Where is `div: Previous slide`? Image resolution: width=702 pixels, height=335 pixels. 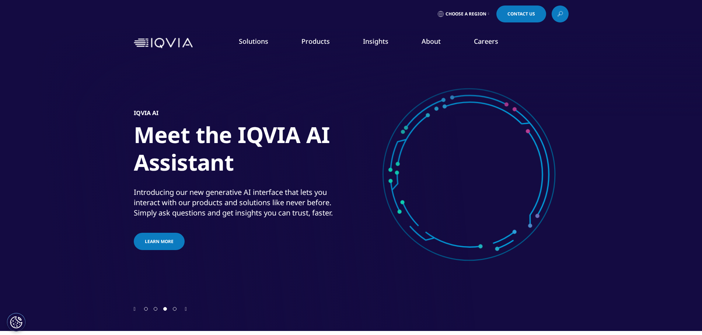 div: Previous slide is located at coordinates (134, 309).